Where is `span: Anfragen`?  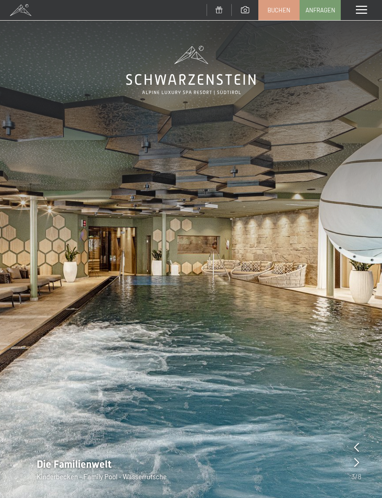 span: Anfragen is located at coordinates (321, 10).